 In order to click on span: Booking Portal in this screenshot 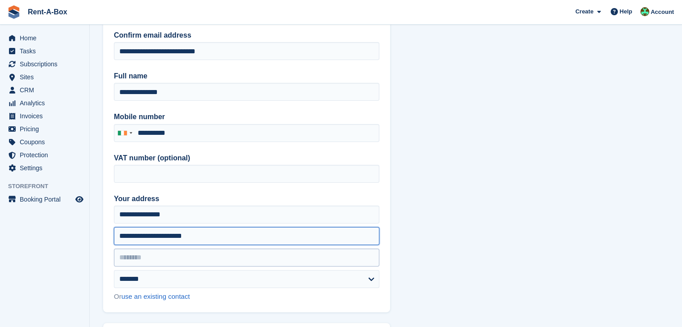, I will do `click(47, 199)`.